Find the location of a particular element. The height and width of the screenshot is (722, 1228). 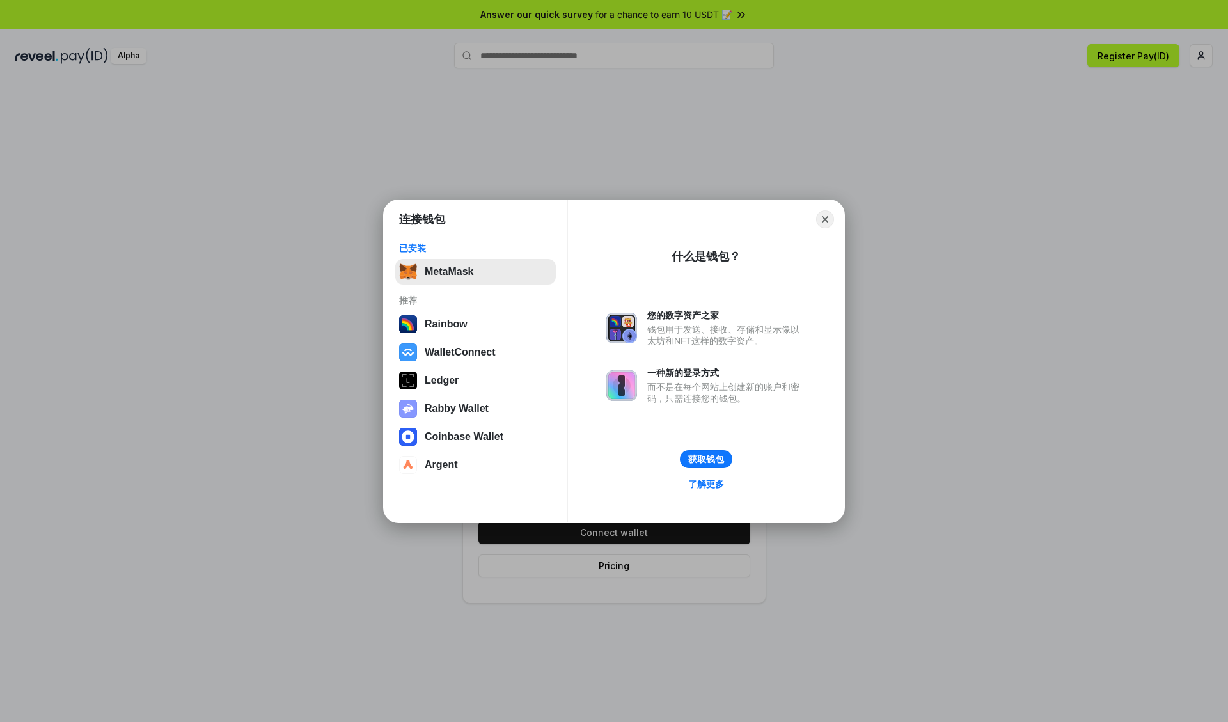

a: 了解更多 is located at coordinates (706, 484).